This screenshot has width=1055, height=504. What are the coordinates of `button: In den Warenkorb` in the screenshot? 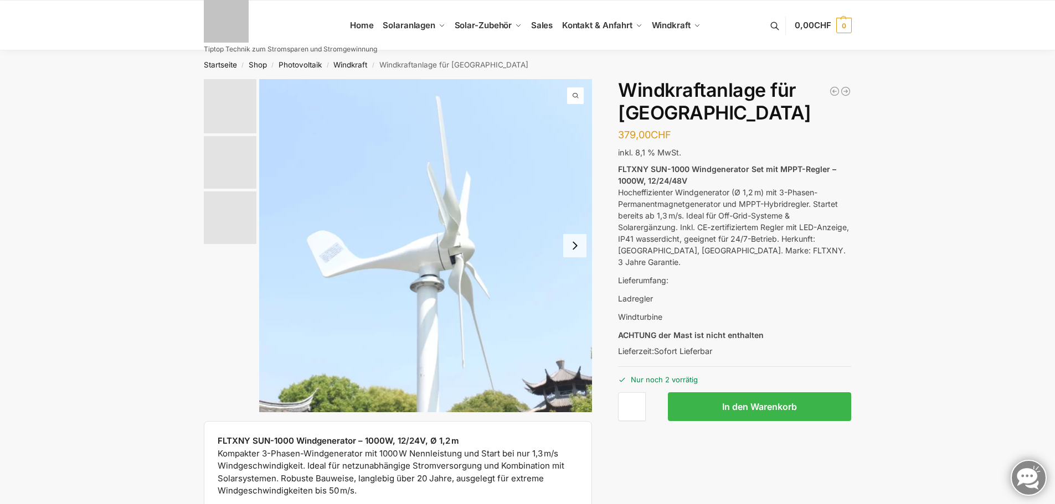 It's located at (759, 407).